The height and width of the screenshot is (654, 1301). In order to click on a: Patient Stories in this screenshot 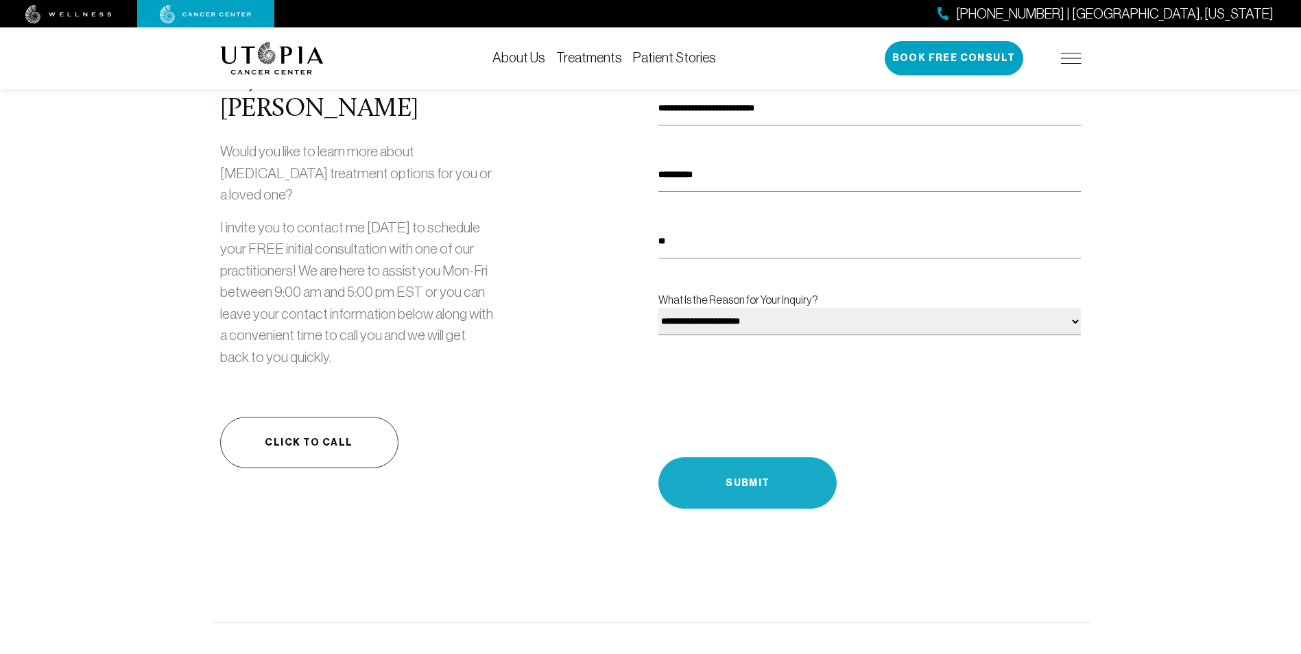, I will do `click(674, 58)`.